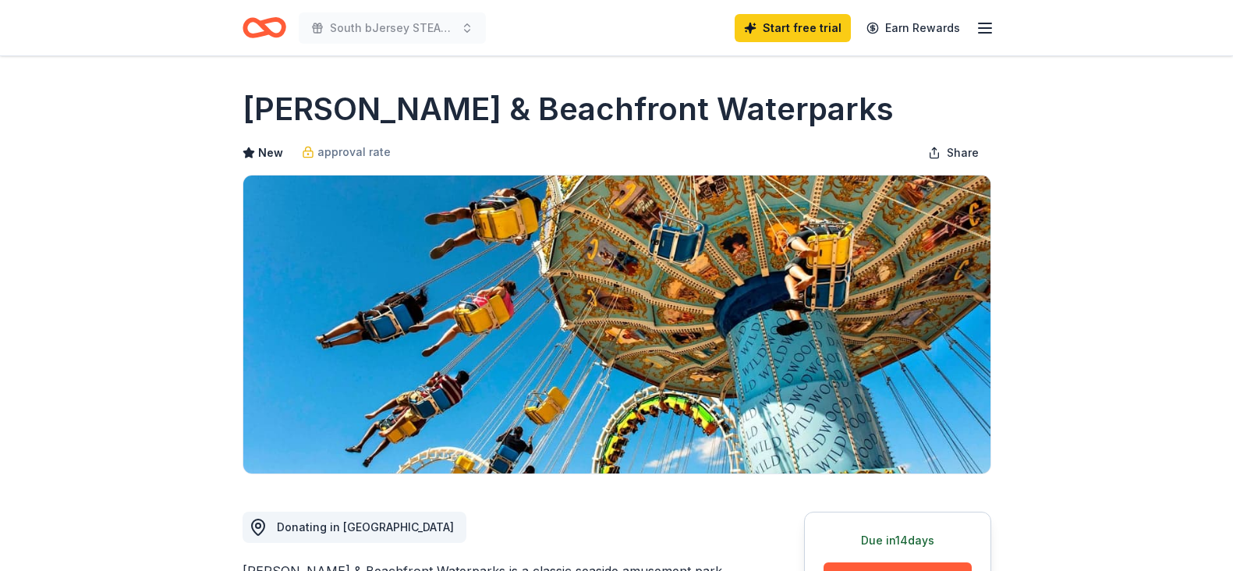 This screenshot has height=571, width=1233. What do you see at coordinates (793, 28) in the screenshot?
I see `a: Start free trial` at bounding box center [793, 28].